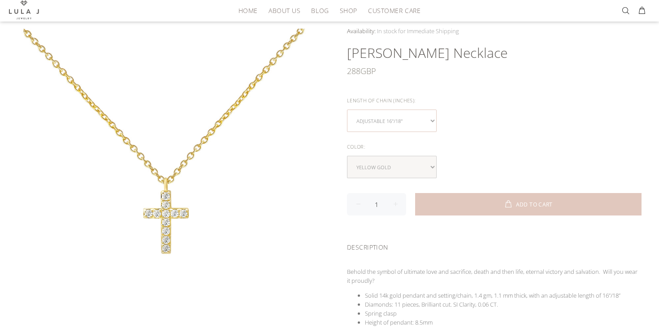 The image size is (659, 334). What do you see at coordinates (534, 204) in the screenshot?
I see `span: ADD TO CART` at bounding box center [534, 204].